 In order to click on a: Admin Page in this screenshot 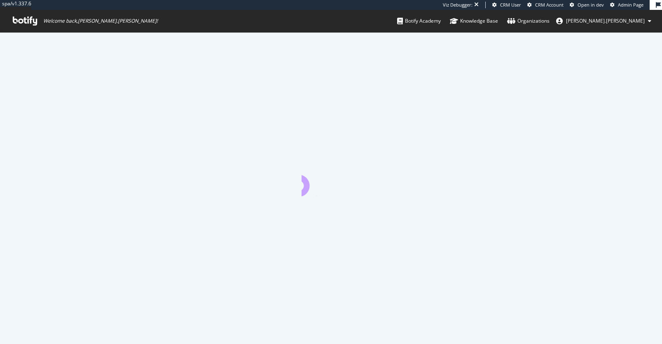, I will do `click(626, 5)`.